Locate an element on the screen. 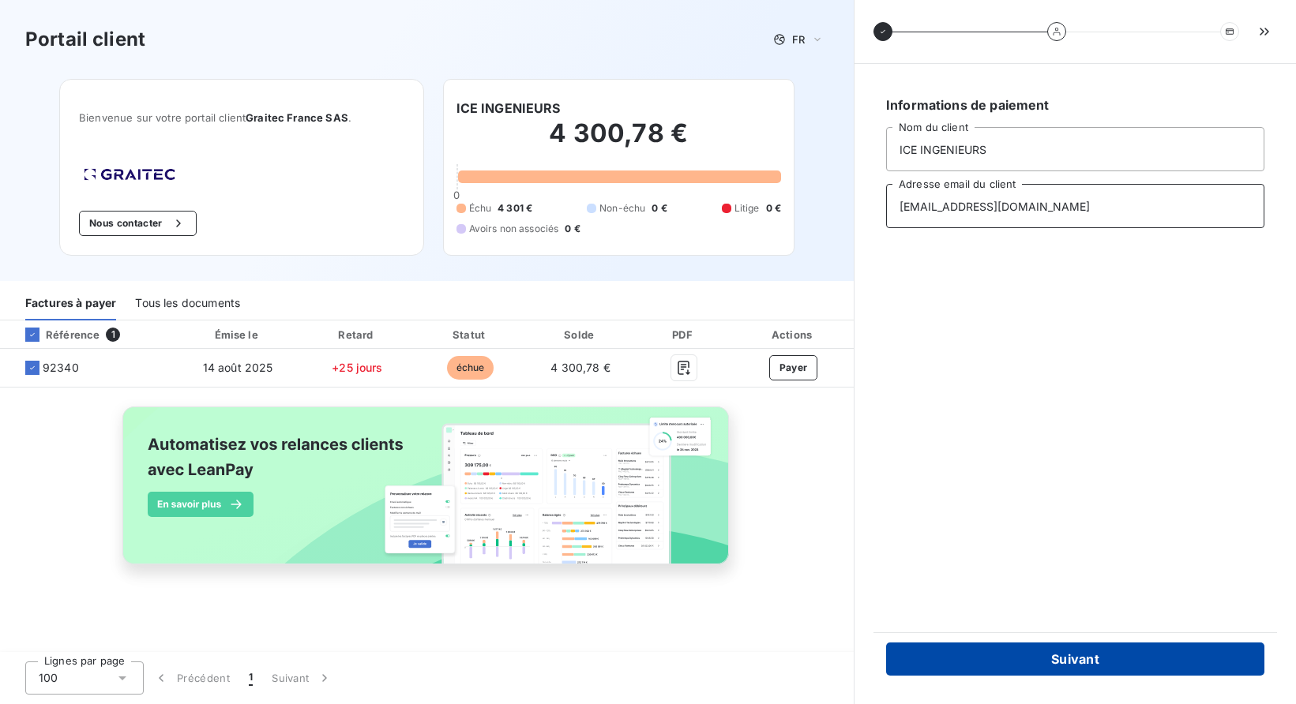  div: PDF is located at coordinates (684, 335).